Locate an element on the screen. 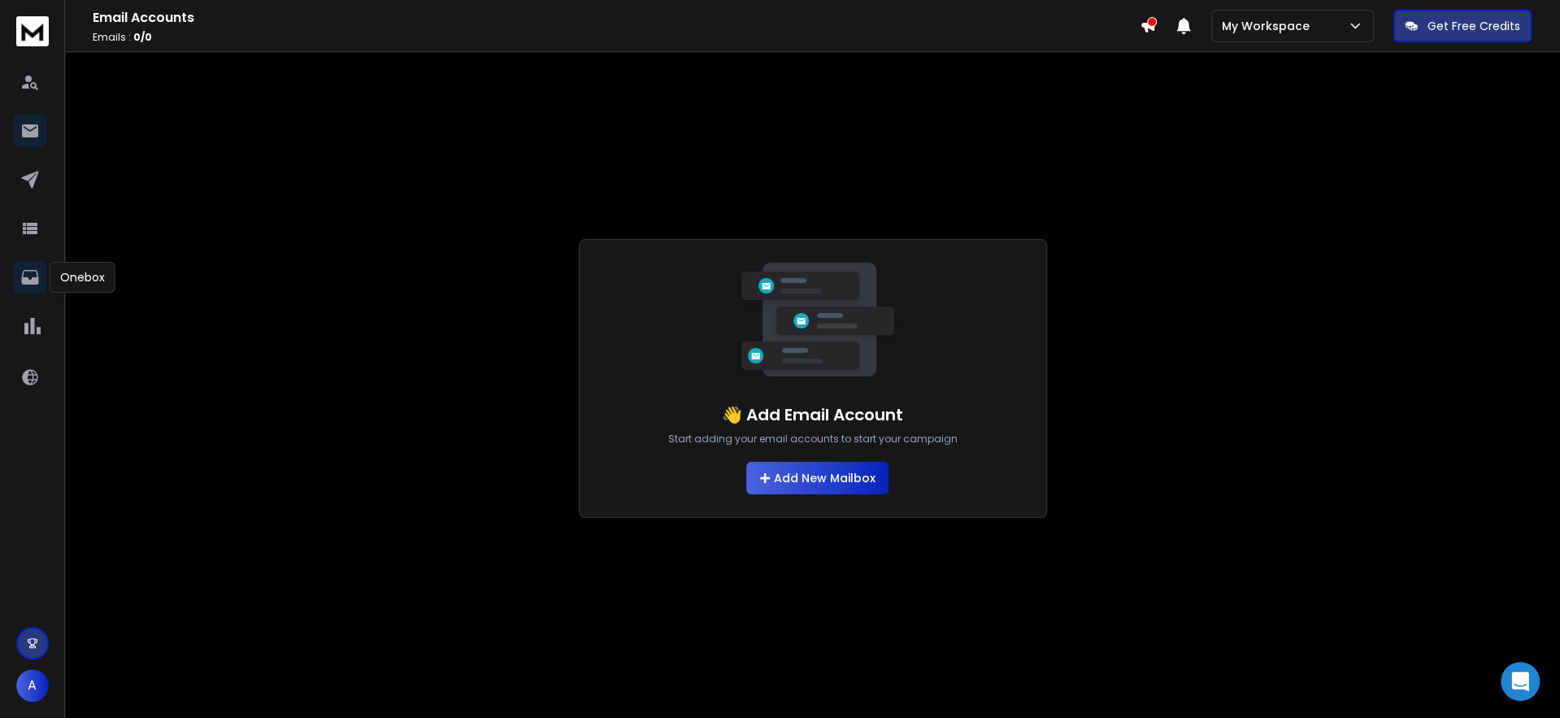  p: Start adding your email accounts to start your campaign is located at coordinates (813, 439).